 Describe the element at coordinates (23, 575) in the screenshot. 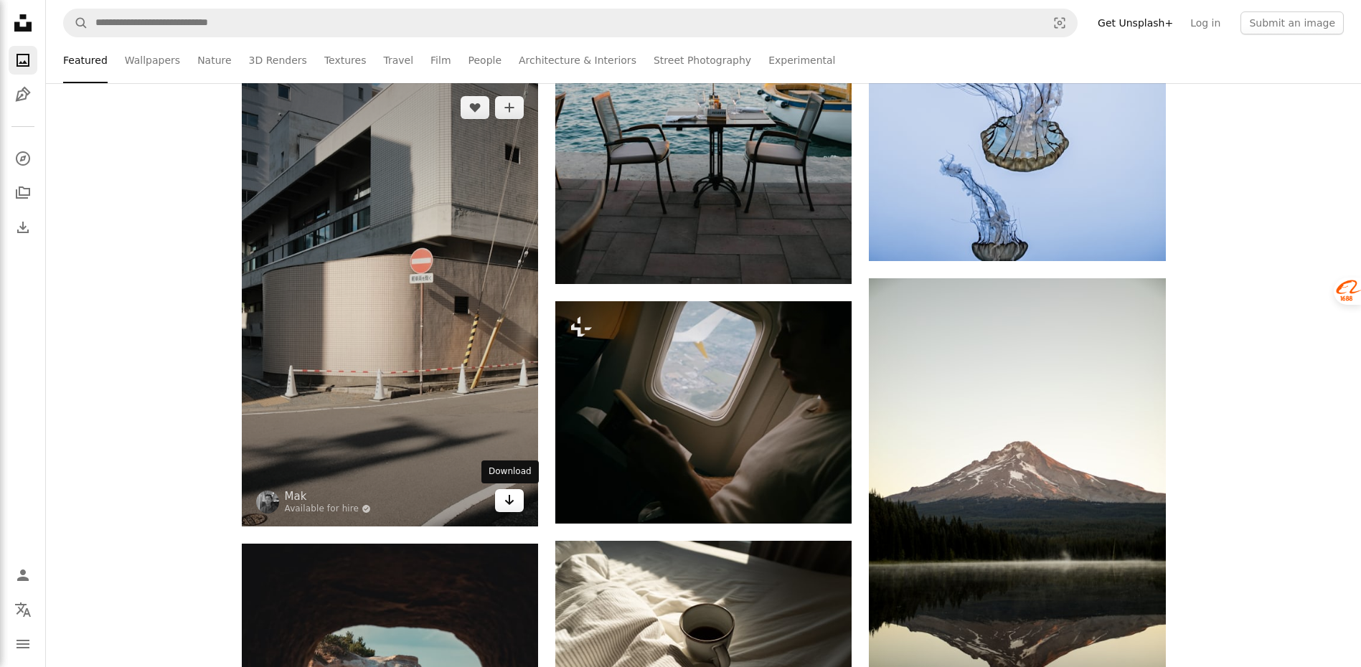

I see `a: Log in / Sign up` at that location.